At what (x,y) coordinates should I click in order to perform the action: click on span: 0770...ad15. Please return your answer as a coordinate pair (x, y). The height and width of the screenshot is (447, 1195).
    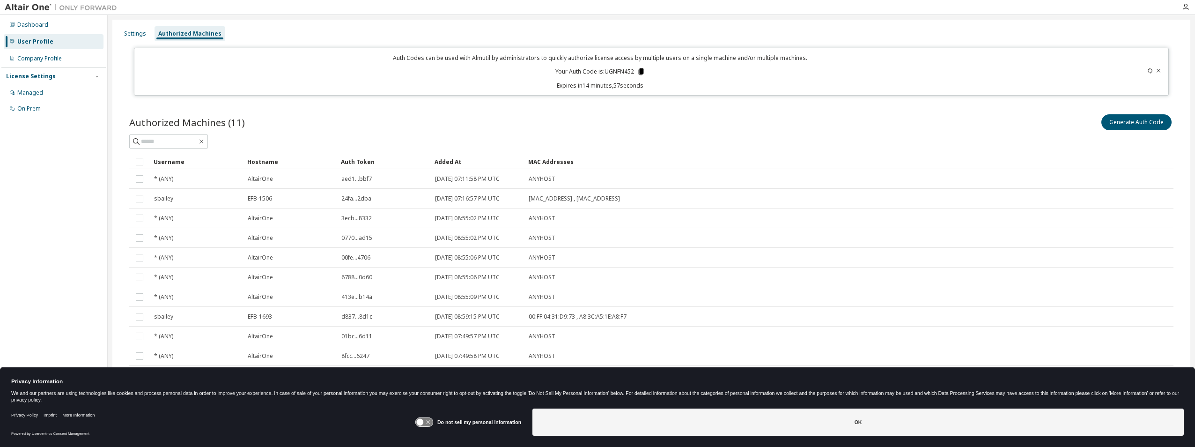
    Looking at the image, I should click on (357, 238).